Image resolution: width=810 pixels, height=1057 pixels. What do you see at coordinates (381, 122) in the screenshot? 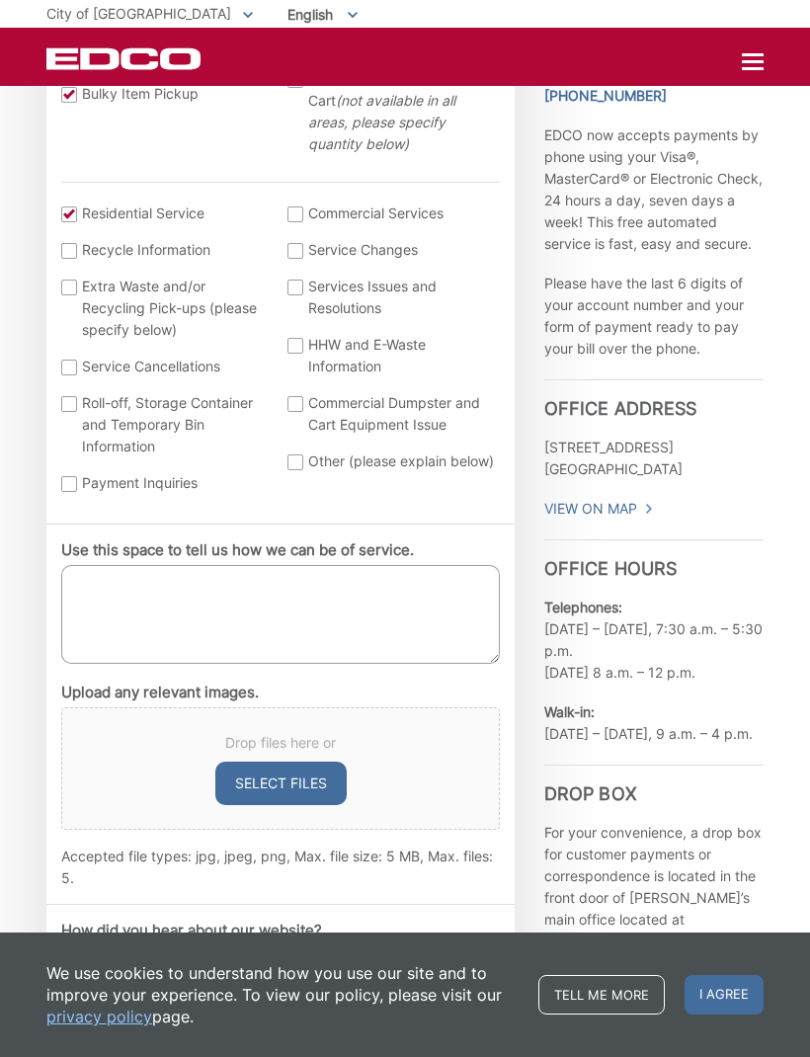
I see `em: (not available in all areas, please specify quantity below)` at bounding box center [381, 122].